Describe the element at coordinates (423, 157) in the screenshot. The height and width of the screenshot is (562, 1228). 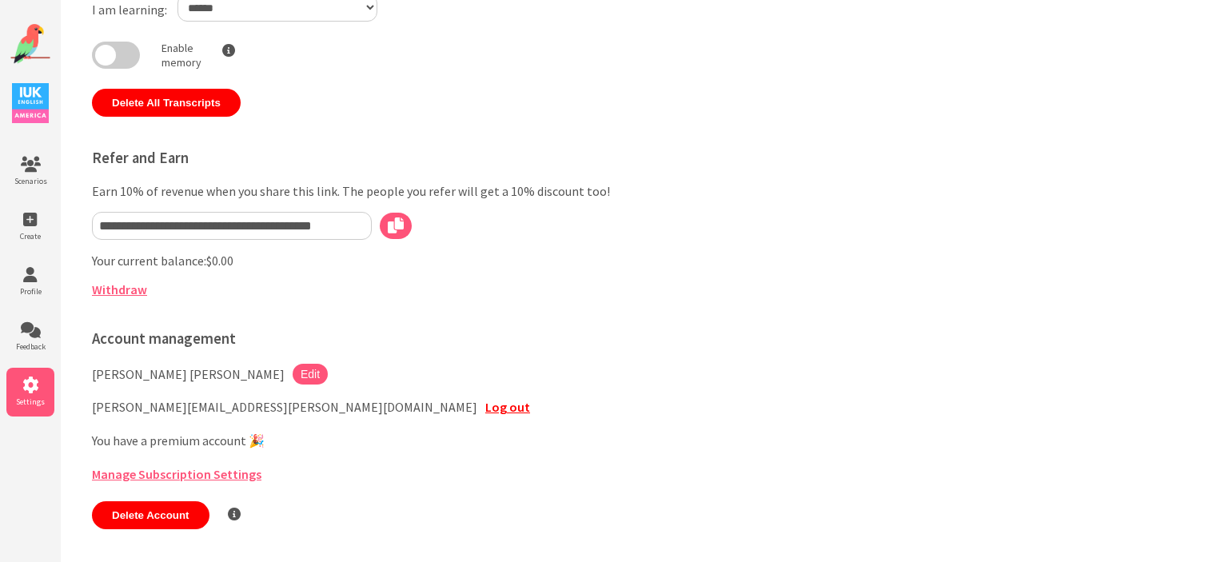
I see `h3: Refer and Earn` at that location.